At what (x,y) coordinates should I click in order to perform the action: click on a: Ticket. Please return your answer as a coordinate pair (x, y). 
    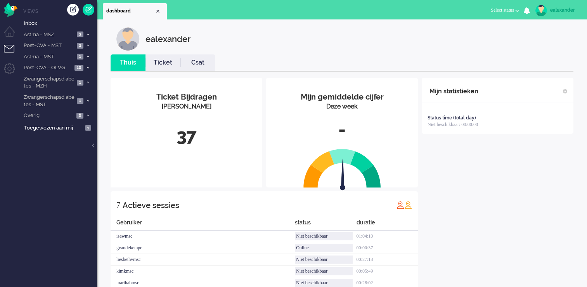
    Looking at the image, I should click on (163, 63).